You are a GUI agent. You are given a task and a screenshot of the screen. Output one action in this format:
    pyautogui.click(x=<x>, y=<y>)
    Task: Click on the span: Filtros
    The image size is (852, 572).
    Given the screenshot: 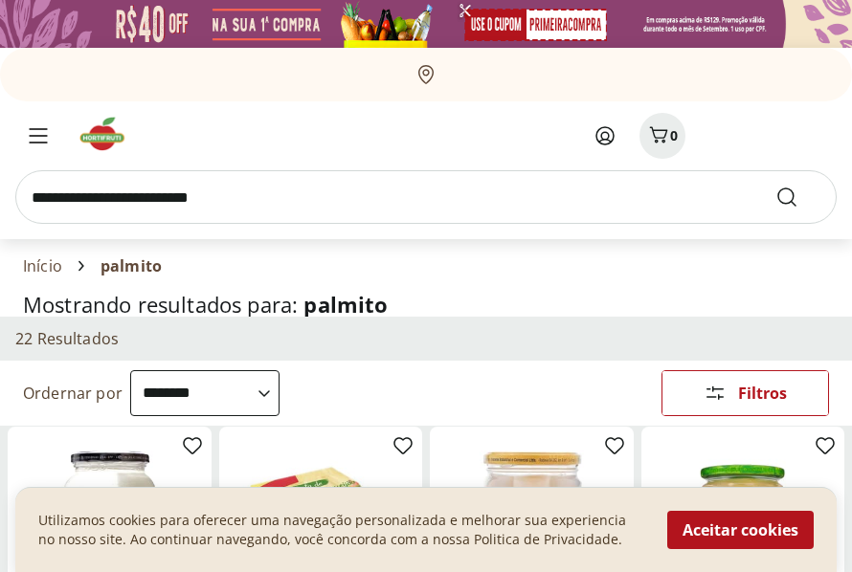 What is the action you would take?
    pyautogui.click(x=762, y=393)
    